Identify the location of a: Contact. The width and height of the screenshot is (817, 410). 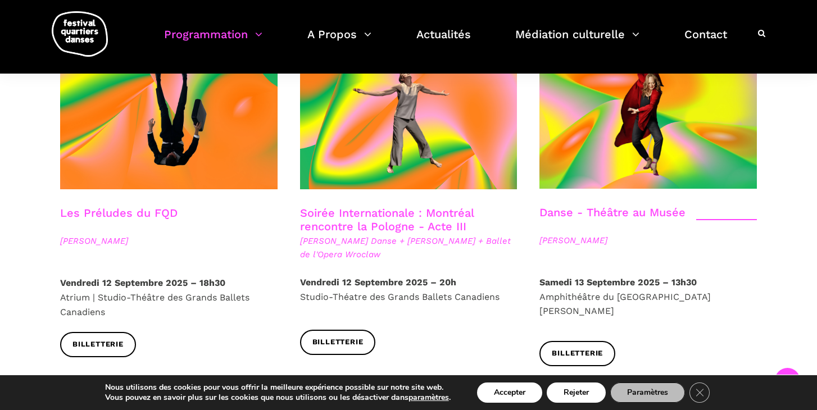
(705, 41).